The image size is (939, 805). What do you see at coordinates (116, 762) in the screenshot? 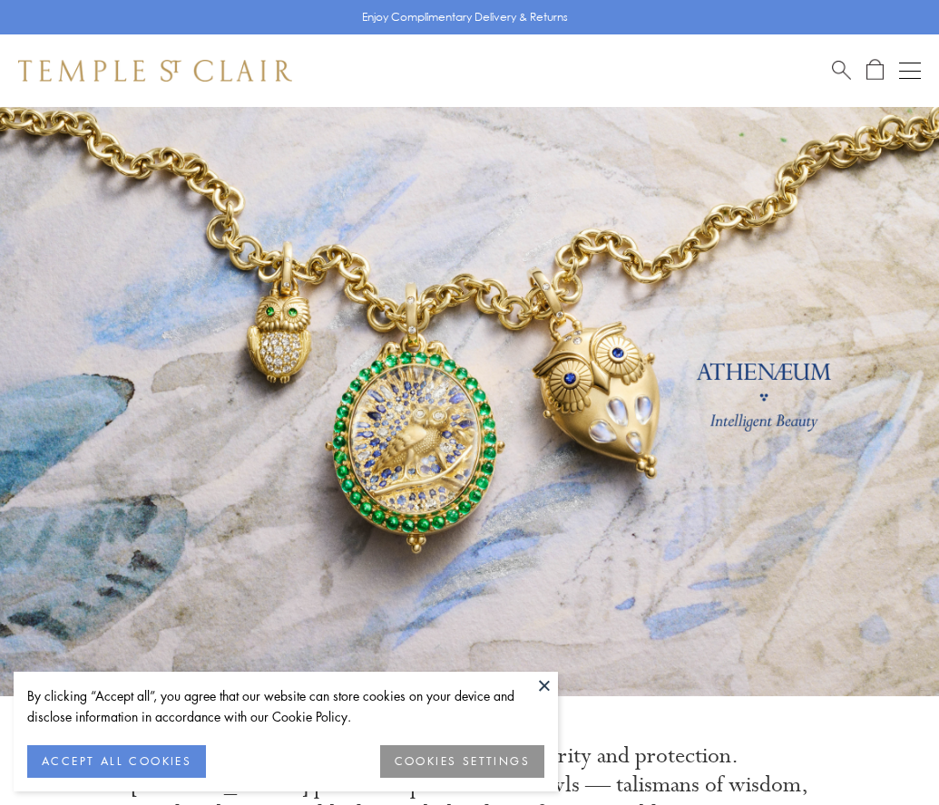
I see `button: ACCEPT ALL COOKIES` at bounding box center [116, 762].